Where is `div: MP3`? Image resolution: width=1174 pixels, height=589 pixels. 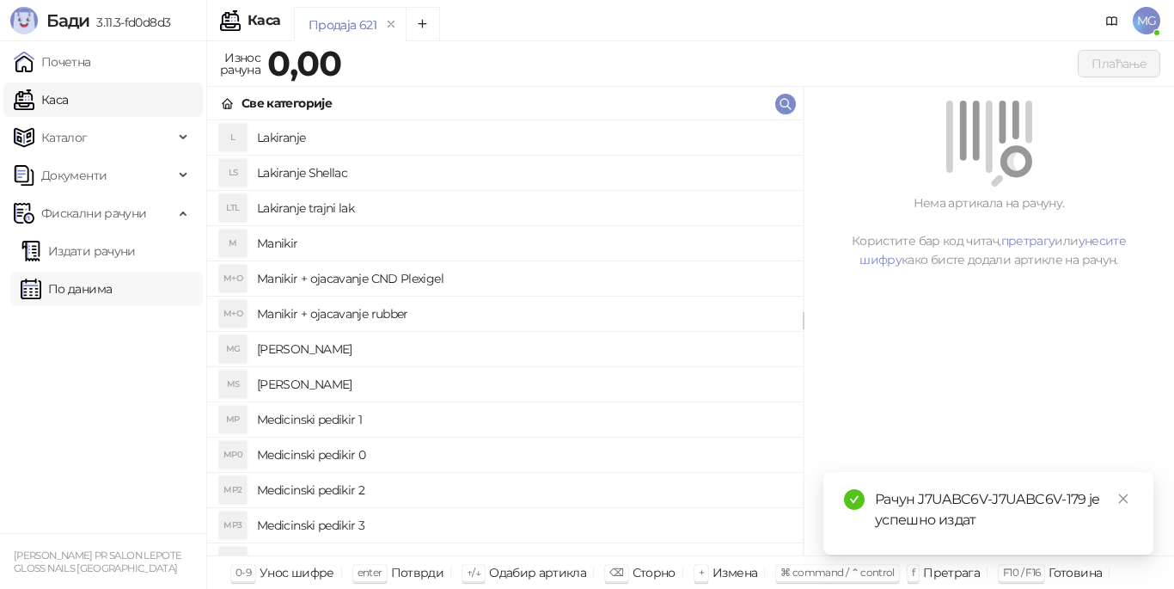 div: MP3 is located at coordinates (233, 525).